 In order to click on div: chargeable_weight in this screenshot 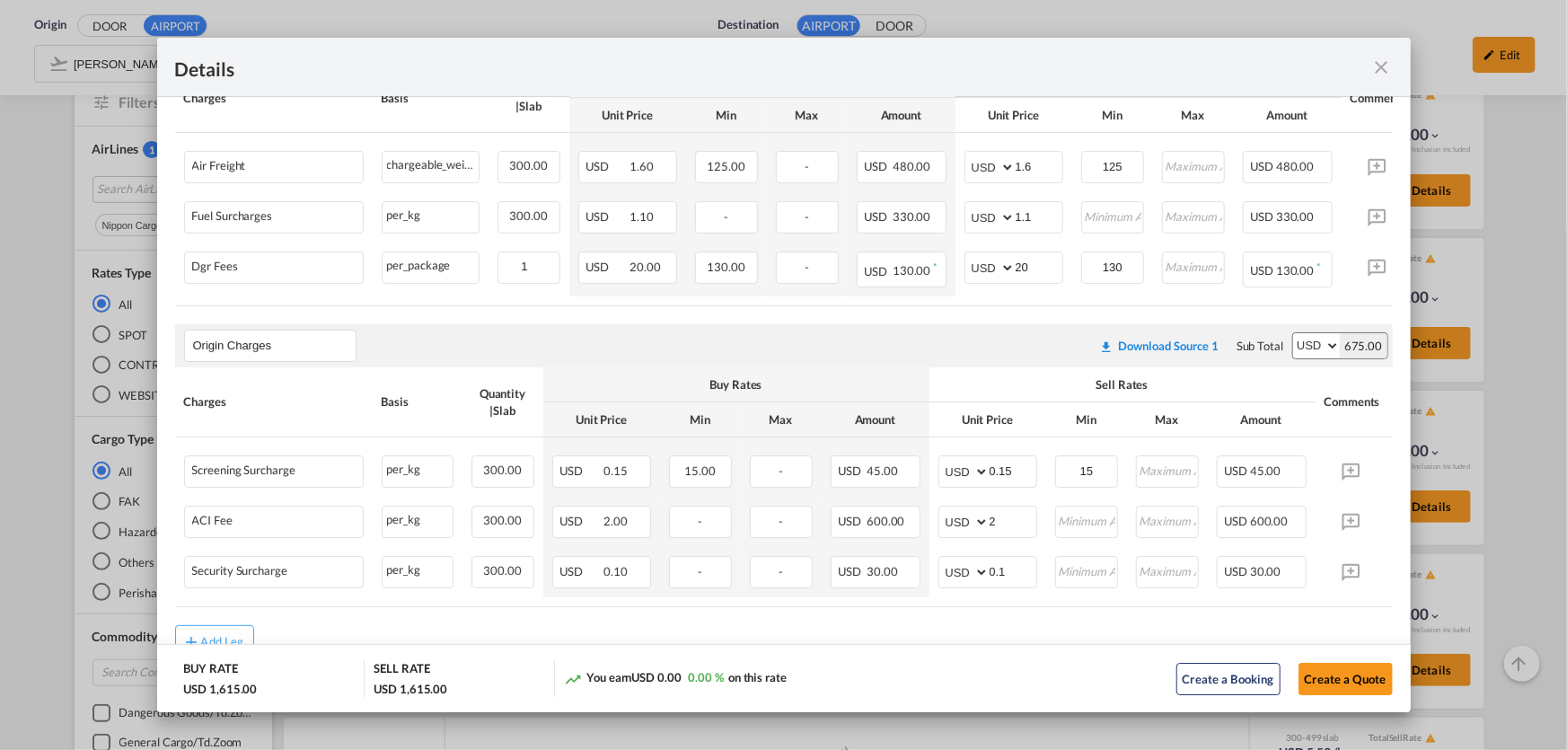, I will do `click(430, 163)`.